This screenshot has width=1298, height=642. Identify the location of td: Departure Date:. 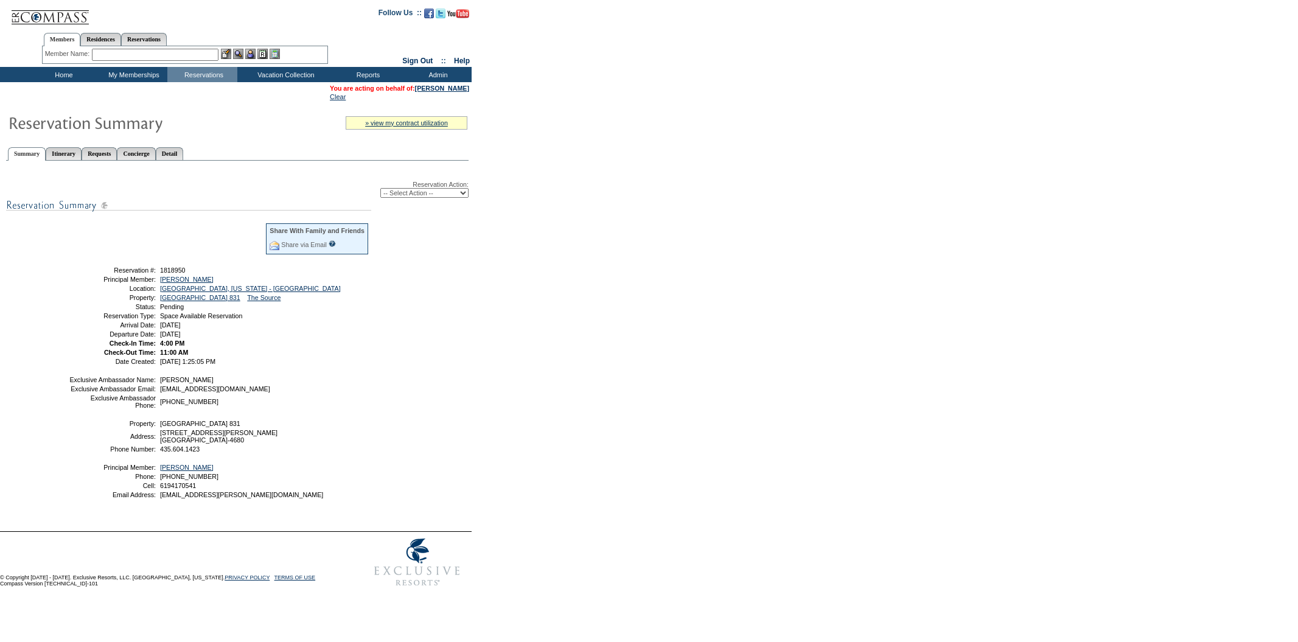
(112, 334).